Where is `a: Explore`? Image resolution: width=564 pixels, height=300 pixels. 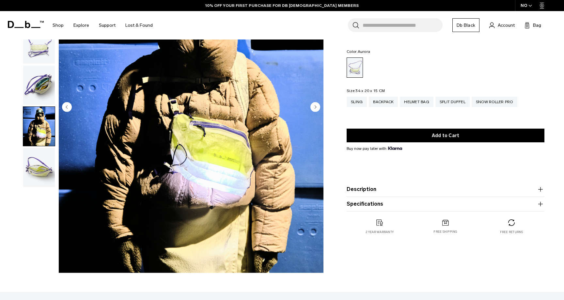
a: Explore is located at coordinates (81, 25).